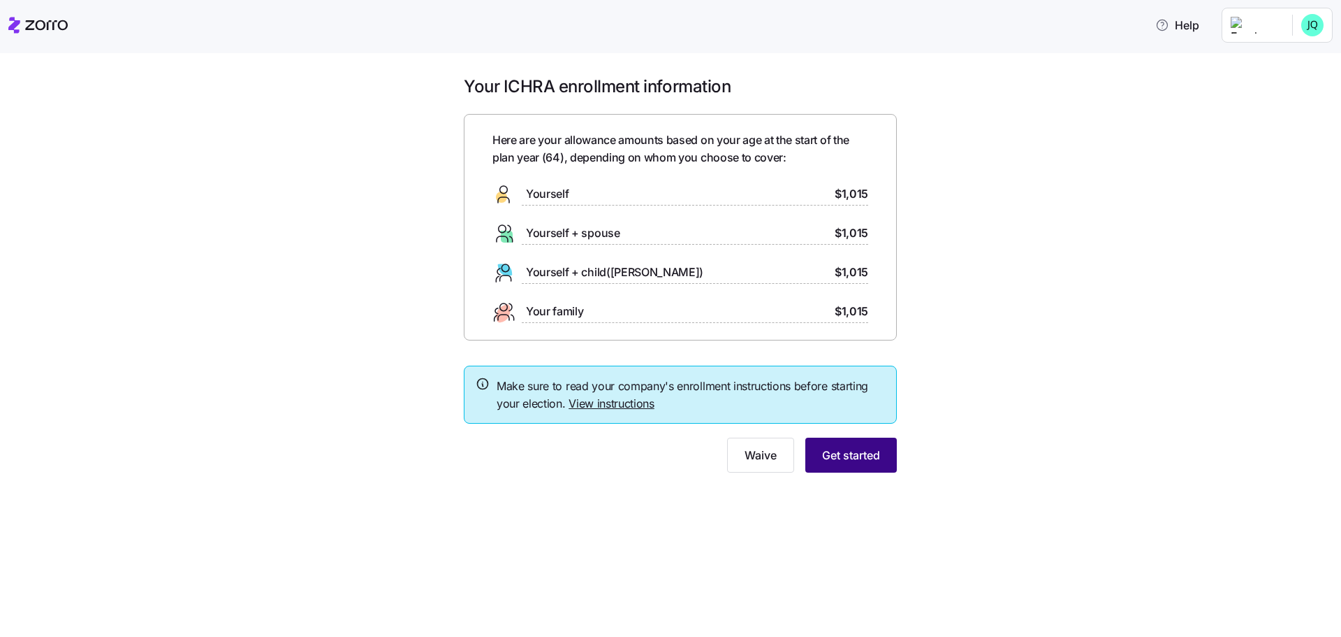 This screenshot has width=1341, height=637. I want to click on span: Yourself, so click(547, 194).